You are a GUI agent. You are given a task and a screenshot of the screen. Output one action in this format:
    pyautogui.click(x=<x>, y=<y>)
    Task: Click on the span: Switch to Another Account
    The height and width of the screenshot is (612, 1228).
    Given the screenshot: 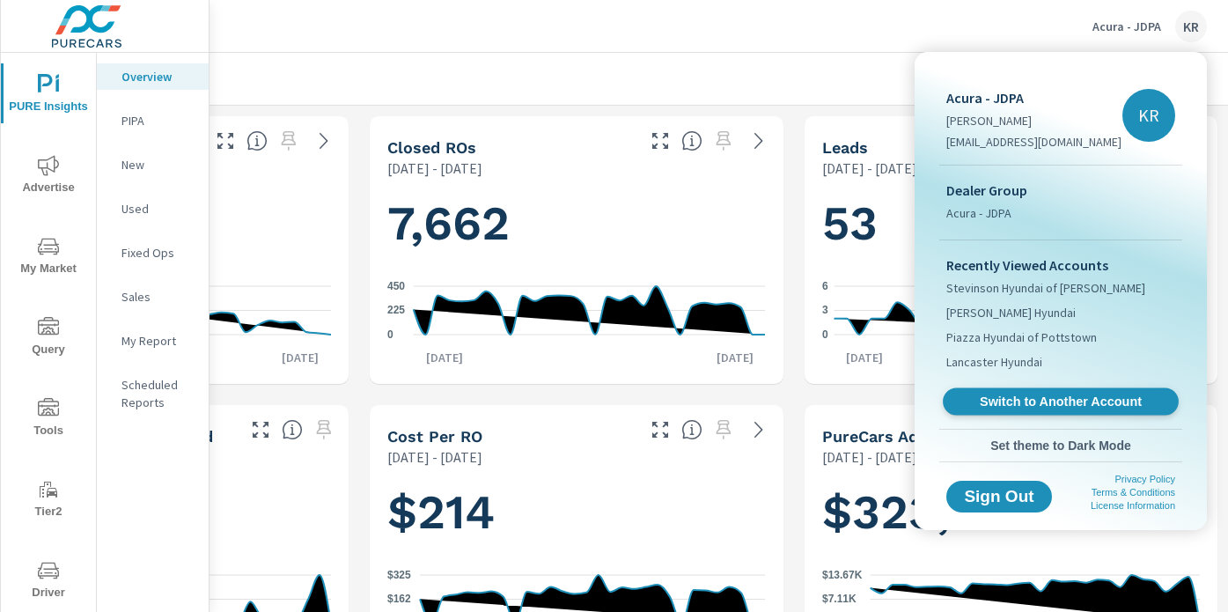 What is the action you would take?
    pyautogui.click(x=1060, y=402)
    